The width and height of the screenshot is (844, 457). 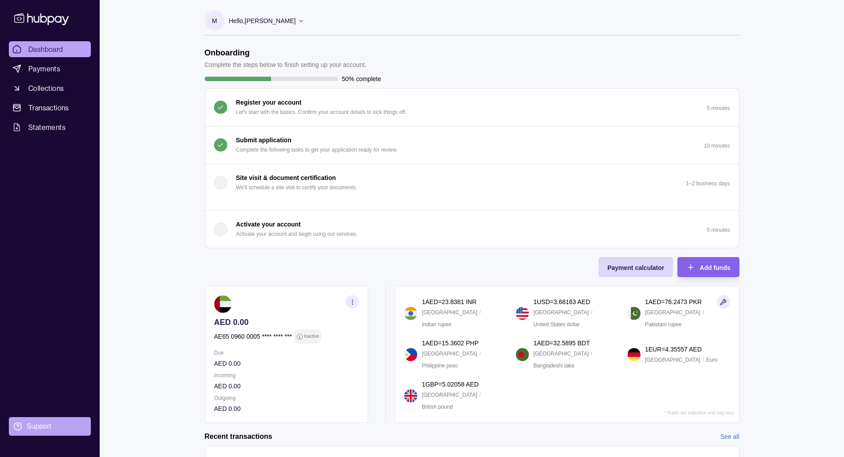 I want to click on p: 50% complete, so click(x=362, y=79).